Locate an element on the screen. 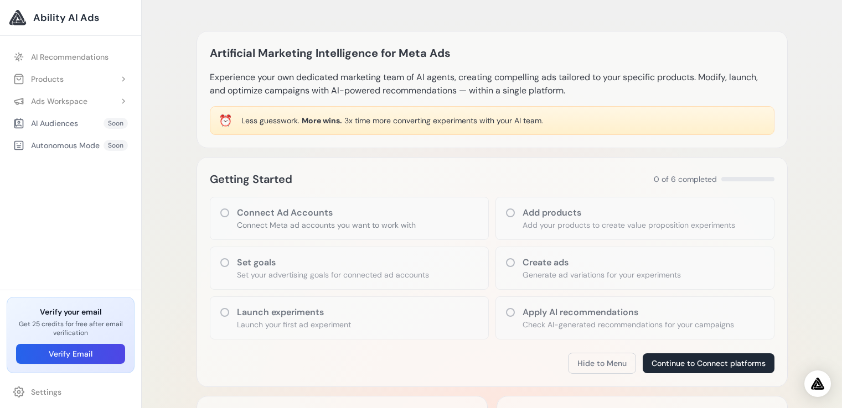  p: Launch your first ad experiment is located at coordinates (294, 325).